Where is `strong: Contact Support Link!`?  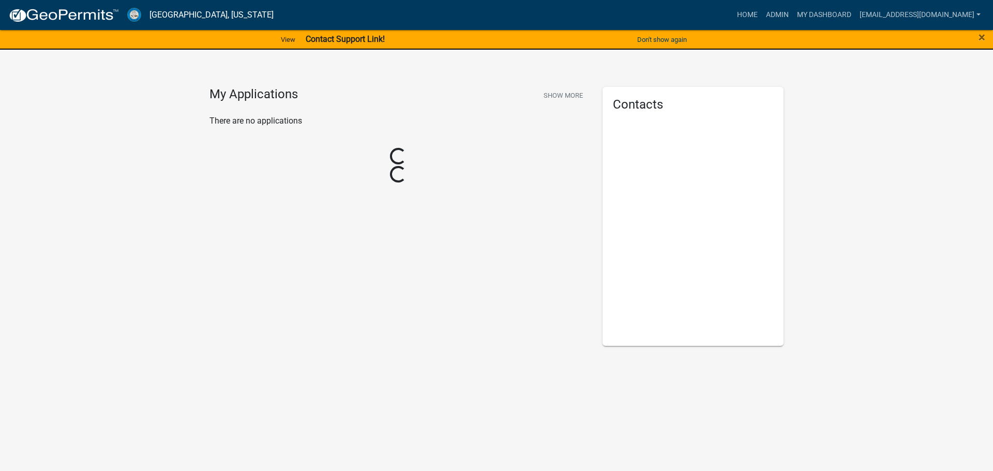
strong: Contact Support Link! is located at coordinates (345, 39).